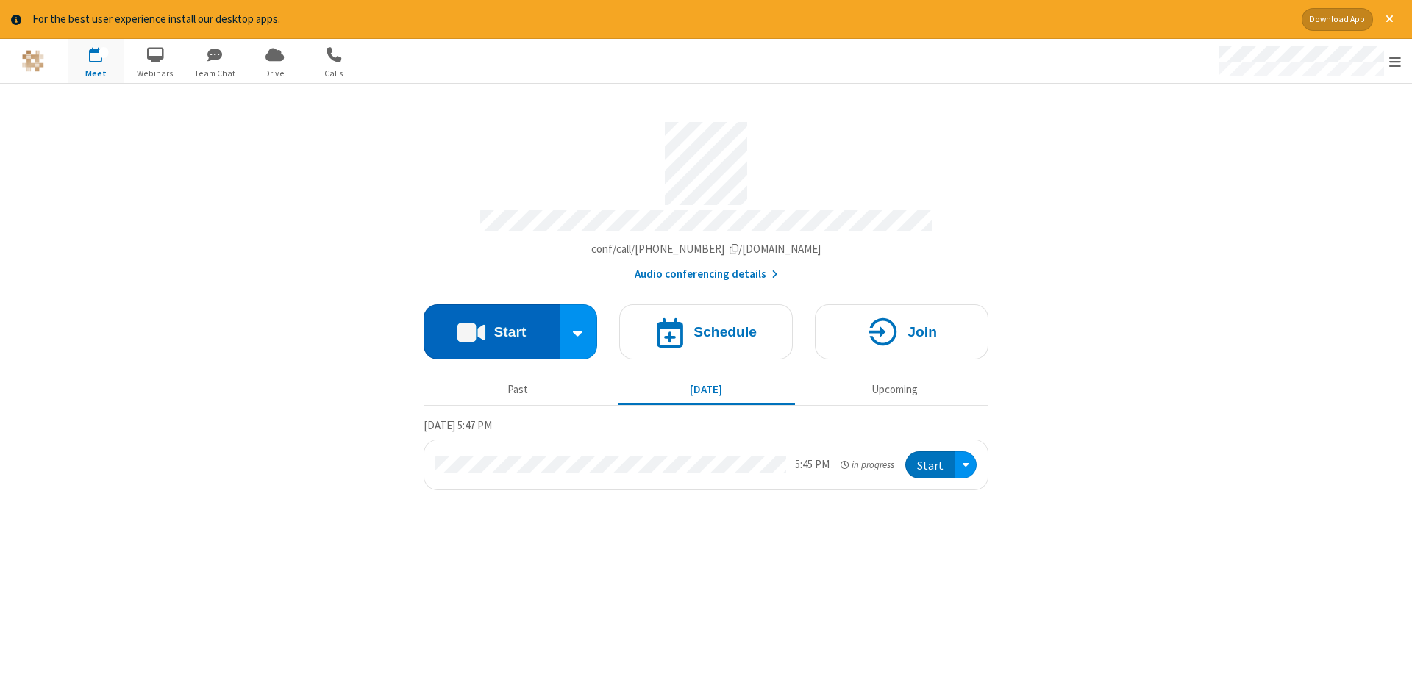 The width and height of the screenshot is (1412, 696). I want to click on img: QA Selenium DO NOT DELETE OR CHANGE, so click(33, 61).